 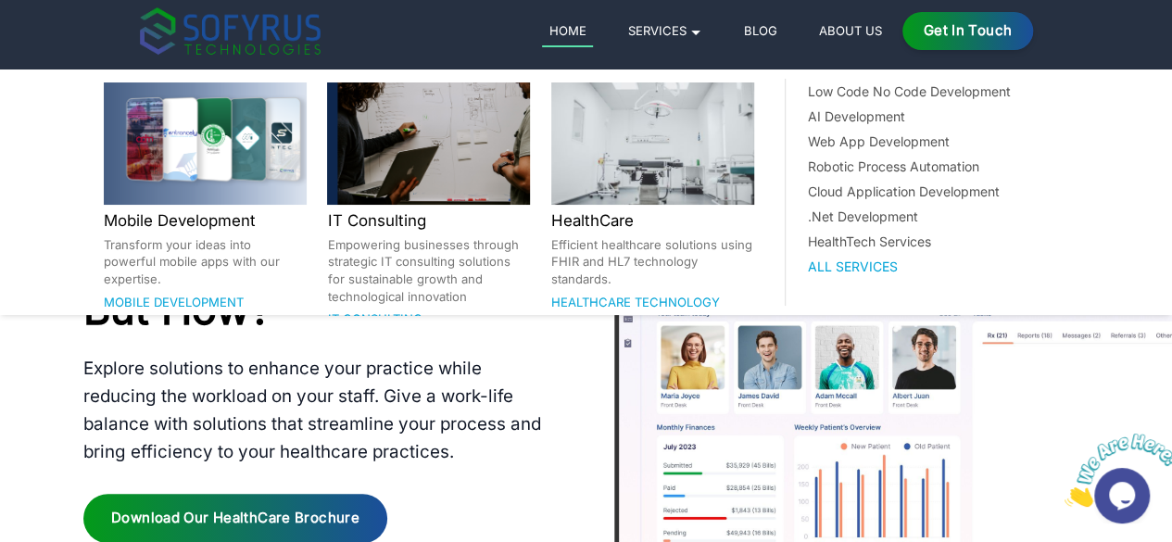 I want to click on h2: IT Consulting, so click(x=428, y=221).